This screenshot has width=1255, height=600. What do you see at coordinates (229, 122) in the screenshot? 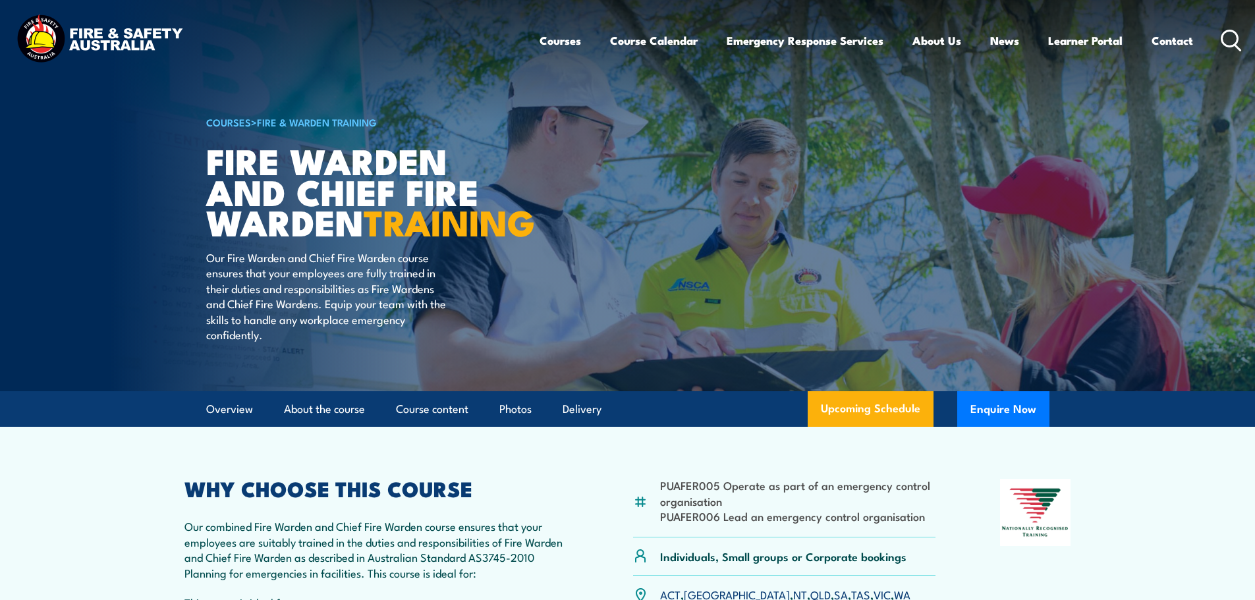
I see `a: COURSES` at bounding box center [229, 122].